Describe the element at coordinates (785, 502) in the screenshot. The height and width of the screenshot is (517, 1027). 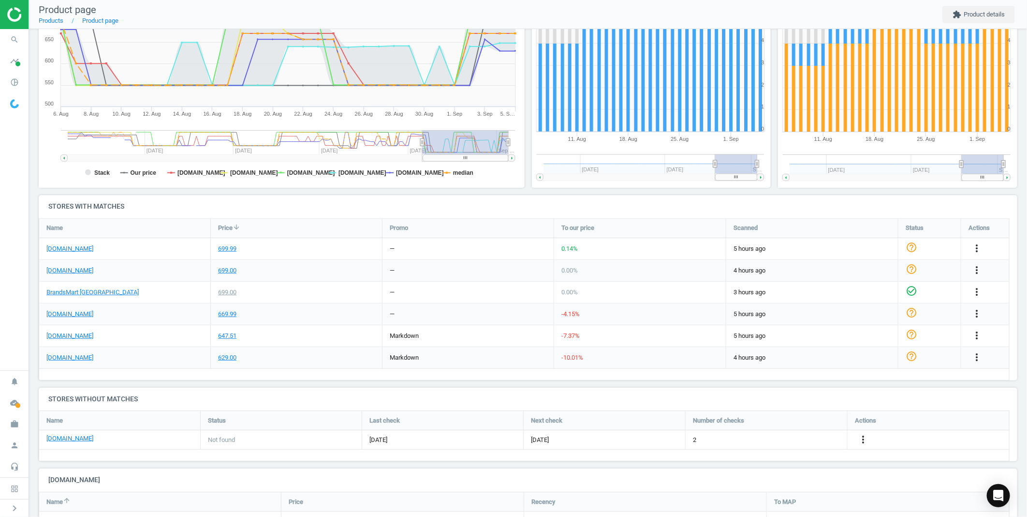
I see `span: To MAP` at that location.